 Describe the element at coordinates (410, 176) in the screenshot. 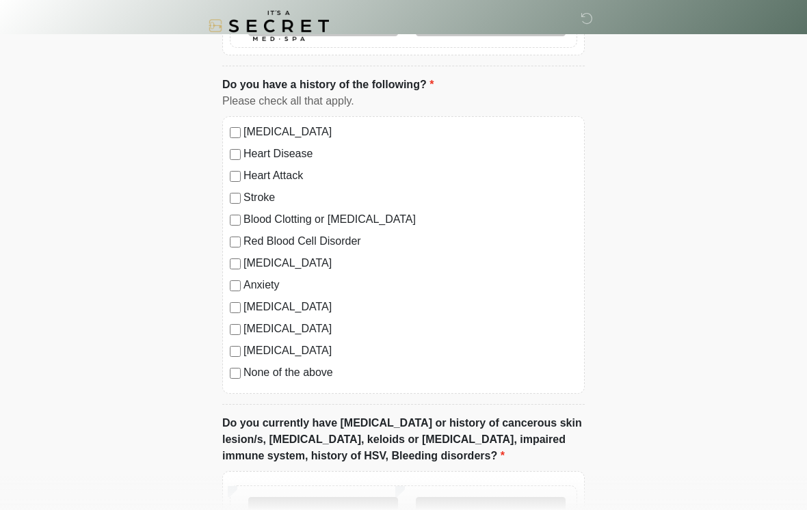

I see `label: Heart Attack` at that location.